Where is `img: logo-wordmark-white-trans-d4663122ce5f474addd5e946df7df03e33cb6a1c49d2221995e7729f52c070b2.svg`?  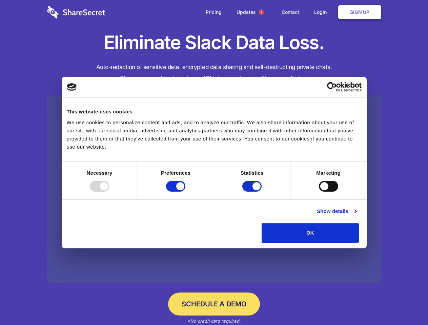 img: logo-wordmark-white-trans-d4663122ce5f474addd5e946df7df03e33cb6a1c49d2221995e7729f52c070b2.svg is located at coordinates (76, 12).